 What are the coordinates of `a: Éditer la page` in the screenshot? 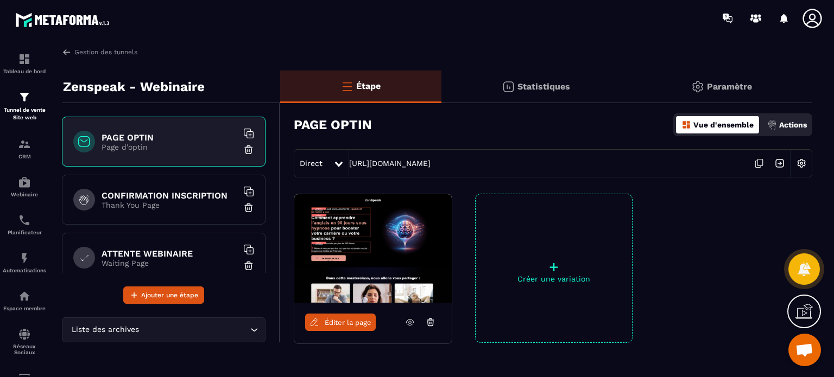 It's located at (340, 322).